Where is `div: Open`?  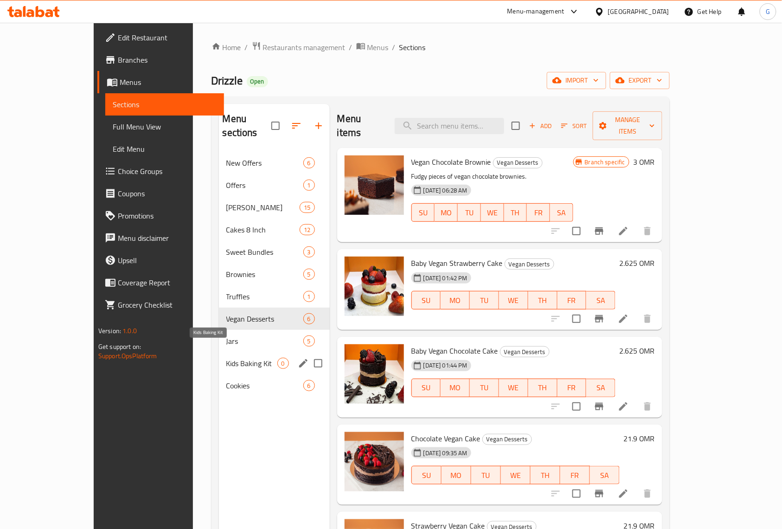
div: Open is located at coordinates (257, 82).